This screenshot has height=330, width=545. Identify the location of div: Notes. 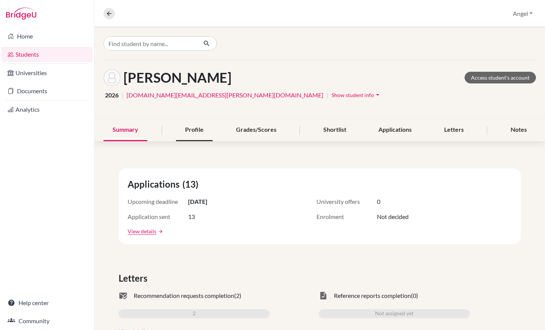
(519, 130).